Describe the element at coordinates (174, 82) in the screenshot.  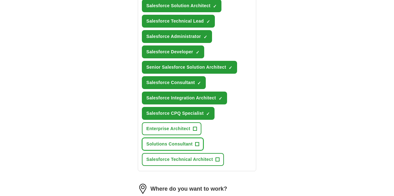
I see `button: Salesforce Consultant✓` at that location.